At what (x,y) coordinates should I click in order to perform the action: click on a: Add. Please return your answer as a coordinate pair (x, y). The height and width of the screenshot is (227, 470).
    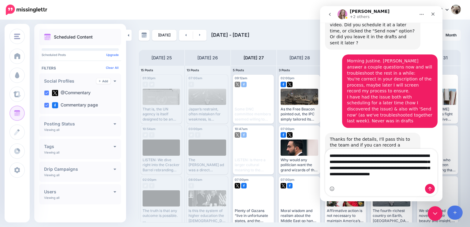
    Looking at the image, I should click on (103, 81).